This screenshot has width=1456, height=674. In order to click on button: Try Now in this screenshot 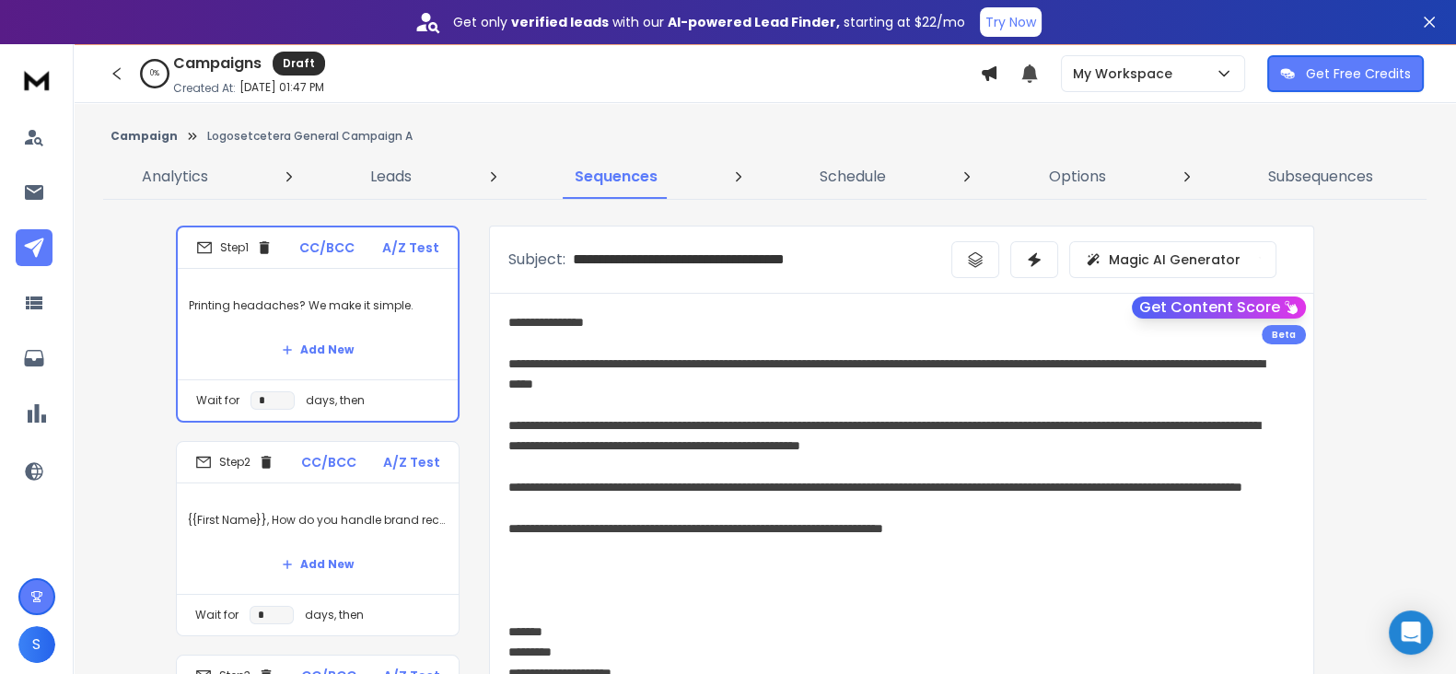, I will do `click(1010, 22)`.